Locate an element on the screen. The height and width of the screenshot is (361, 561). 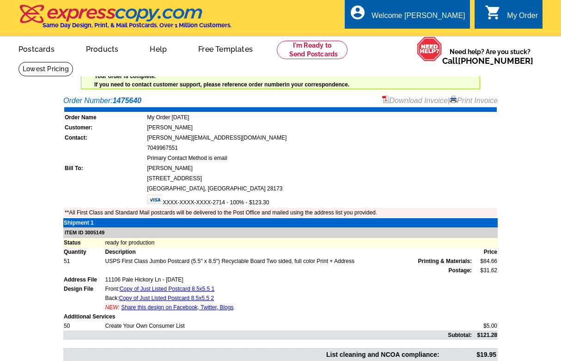
h4: Same Day Design, Print, & Mail Postcards. Over 1 Million Customers. is located at coordinates (137, 25).